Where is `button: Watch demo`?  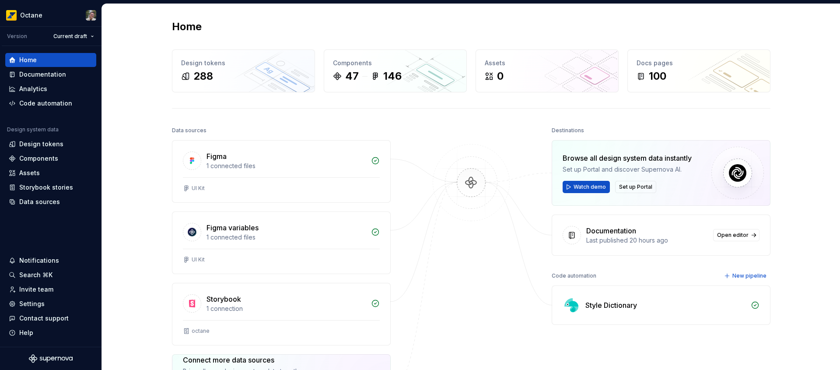
button: Watch demo is located at coordinates (586, 187).